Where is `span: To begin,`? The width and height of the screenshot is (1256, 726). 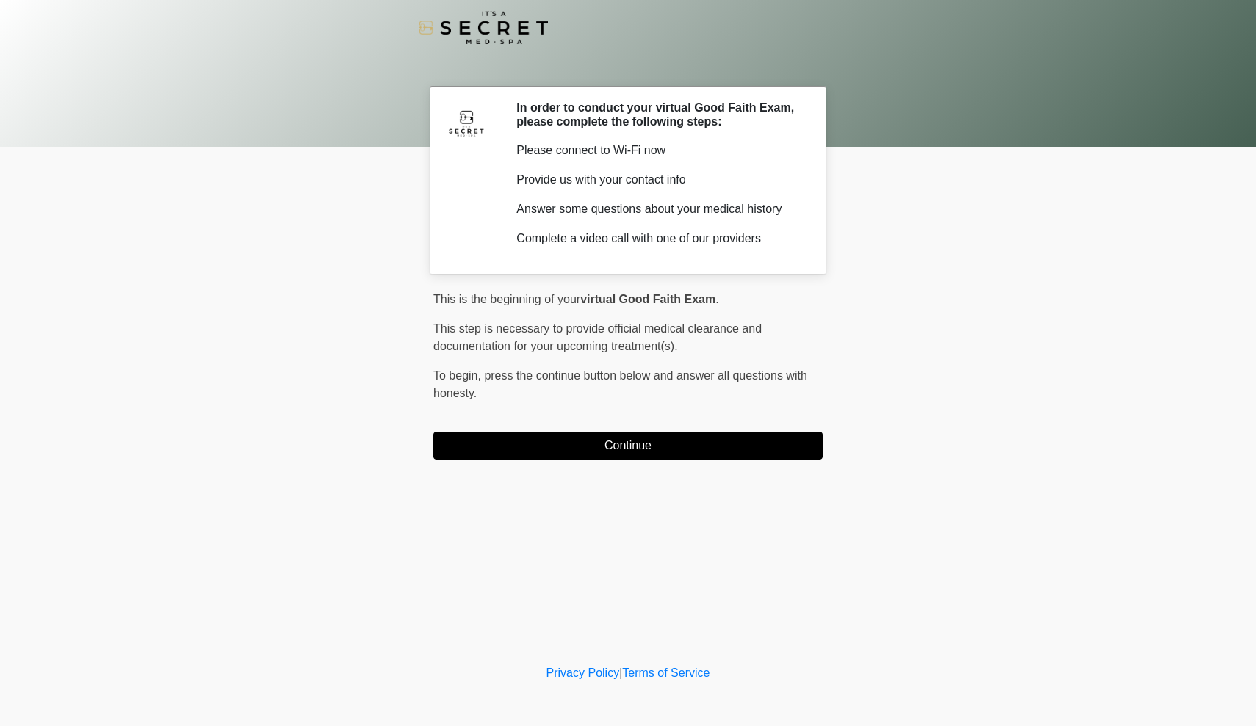 span: To begin, is located at coordinates (458, 375).